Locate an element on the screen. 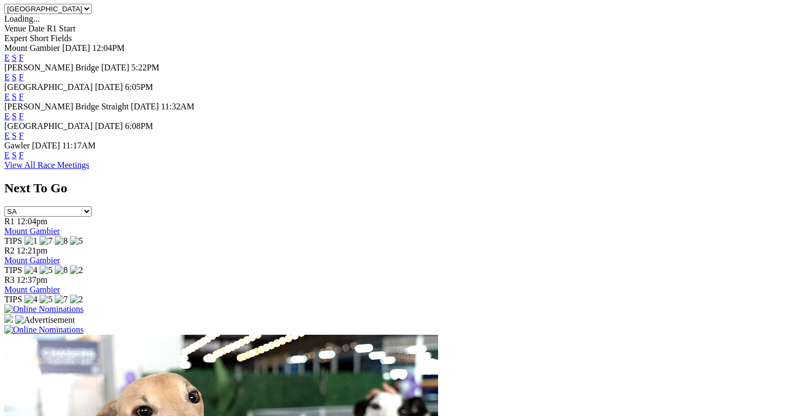 This screenshot has width=797, height=416. span: Fields is located at coordinates (61, 38).